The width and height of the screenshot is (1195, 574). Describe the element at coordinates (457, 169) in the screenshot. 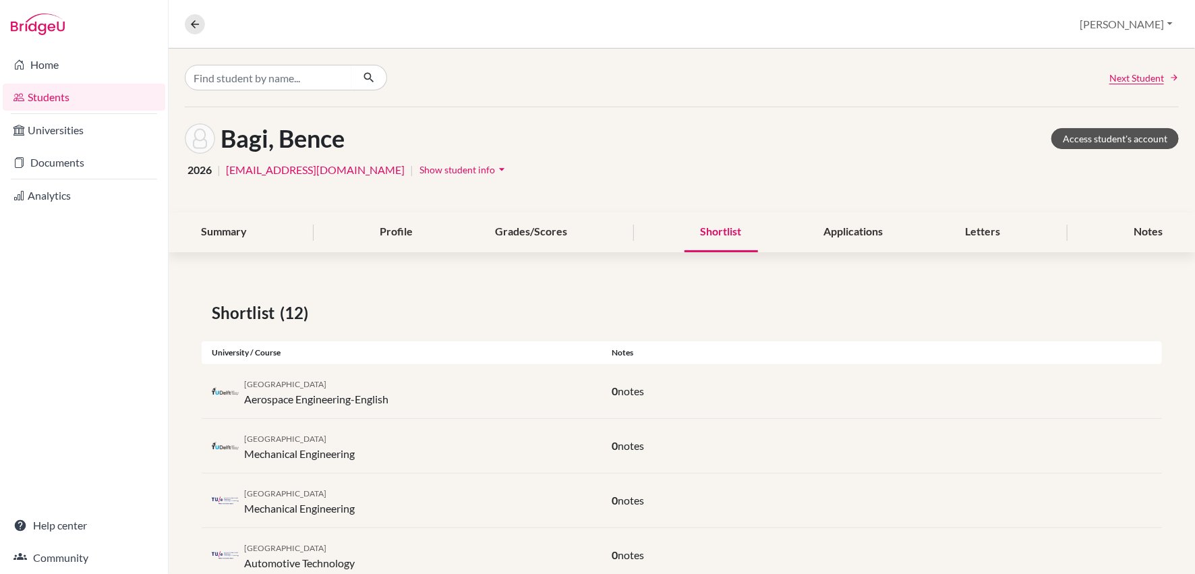

I see `span: Show student info` at that location.